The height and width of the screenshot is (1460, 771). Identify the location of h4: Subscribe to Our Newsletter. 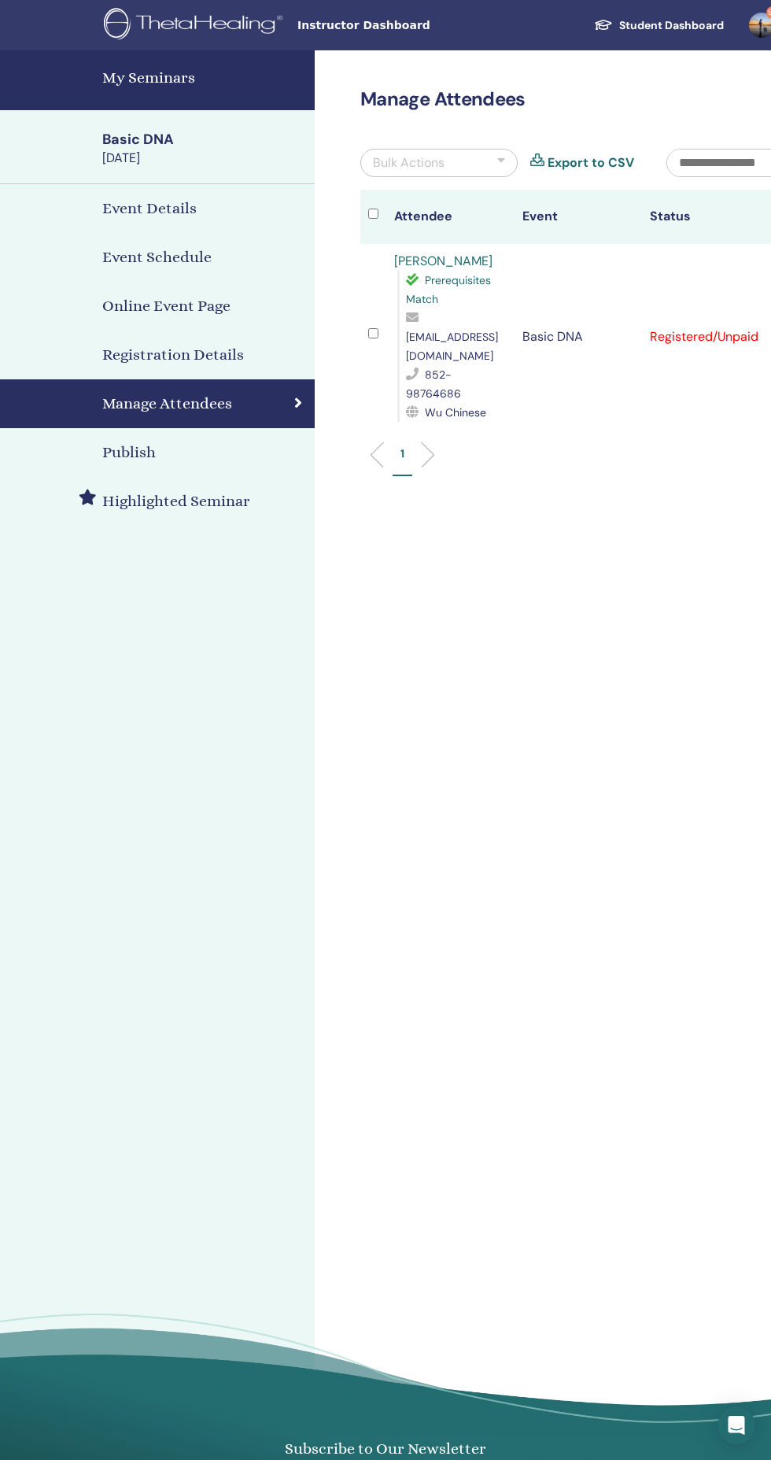
(386, 1448).